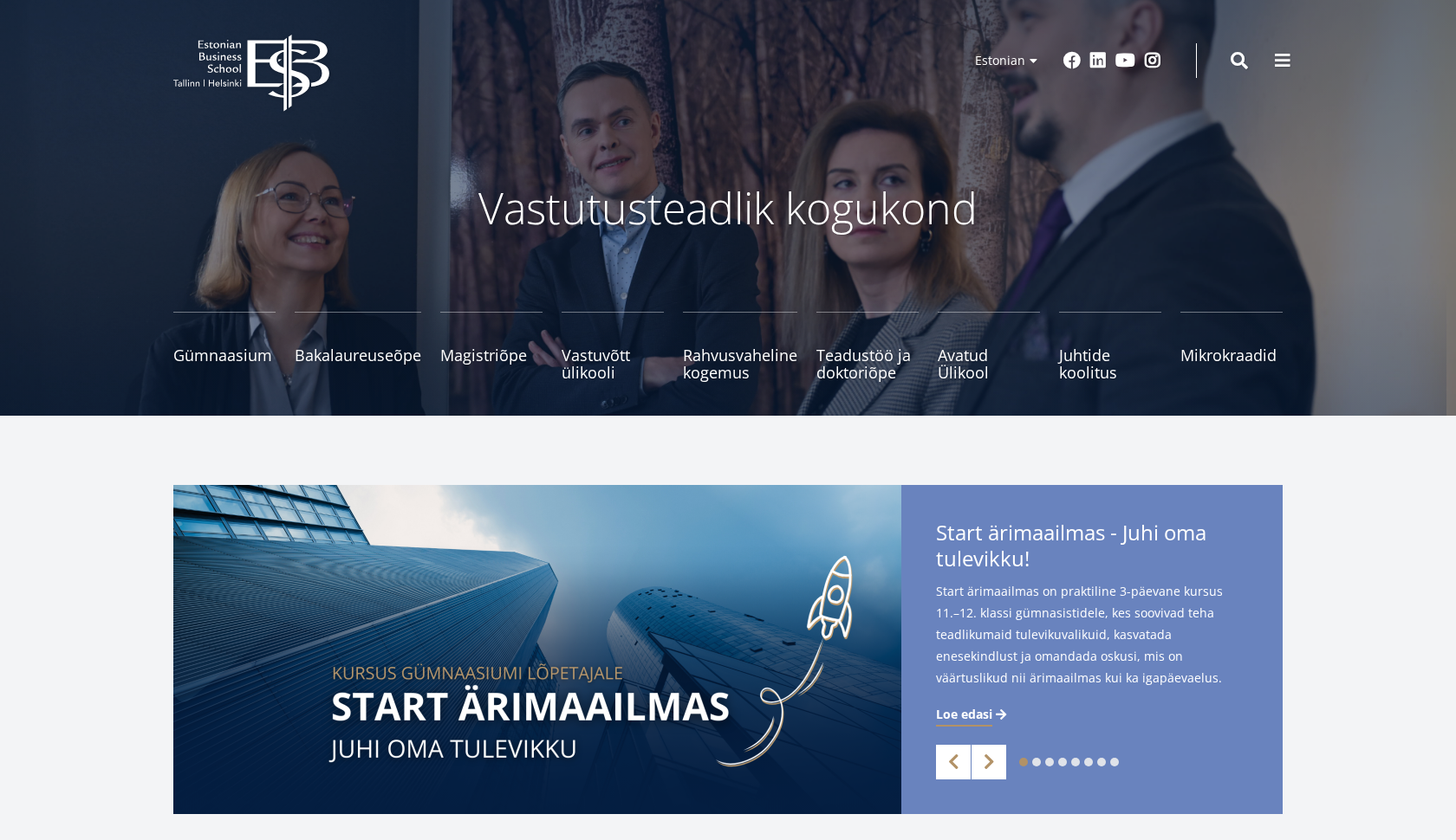 The width and height of the screenshot is (1456, 840). I want to click on a: 7, so click(1102, 762).